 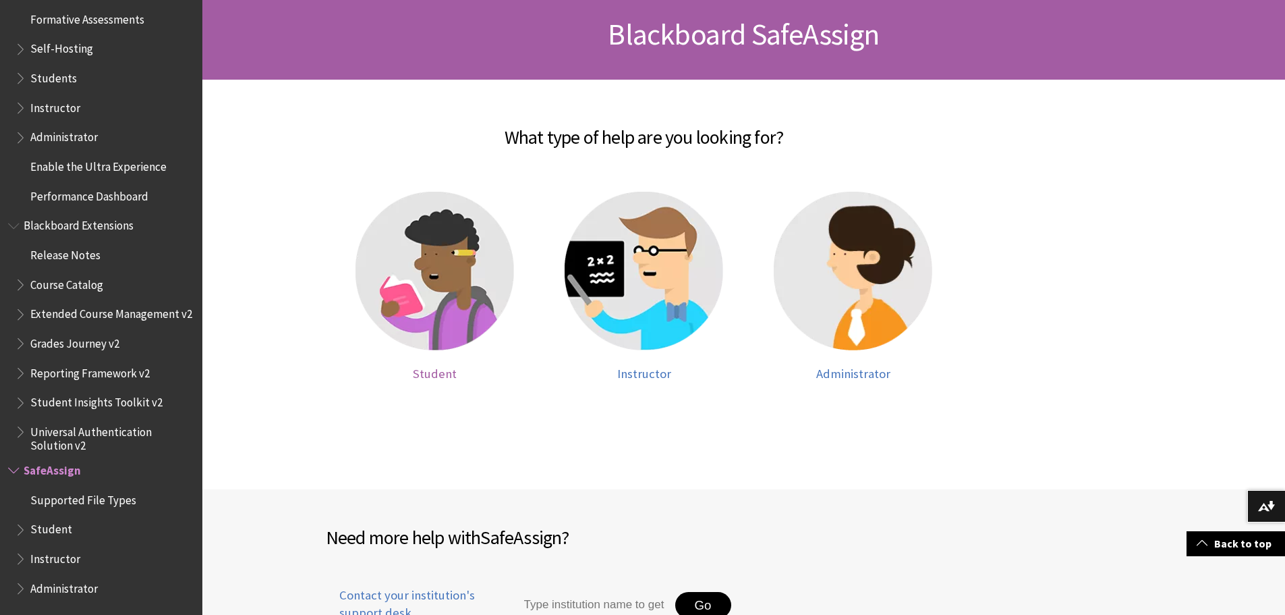 I want to click on span: Formative Assessments, so click(x=87, y=17).